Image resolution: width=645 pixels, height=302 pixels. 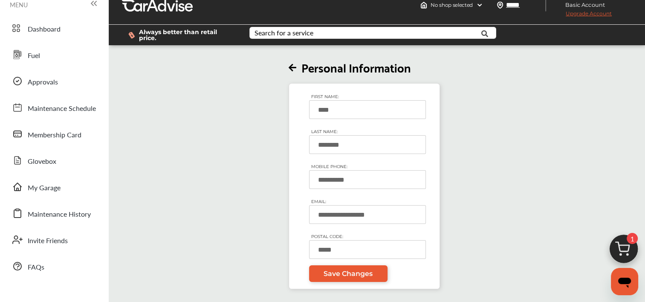 I want to click on img: header-home-logo.8d720a4f.svg, so click(x=424, y=5).